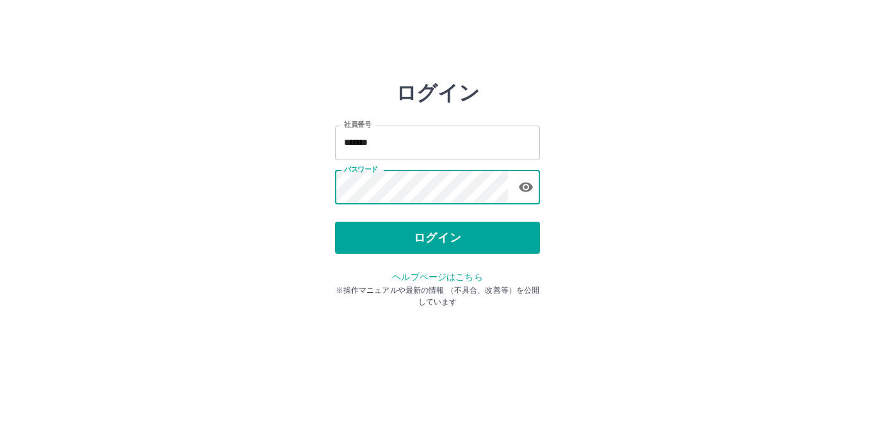 Image resolution: width=875 pixels, height=421 pixels. I want to click on p: ※操作マニュアルや最新の情報 （不具合、改善等）を公開しています, so click(438, 296).